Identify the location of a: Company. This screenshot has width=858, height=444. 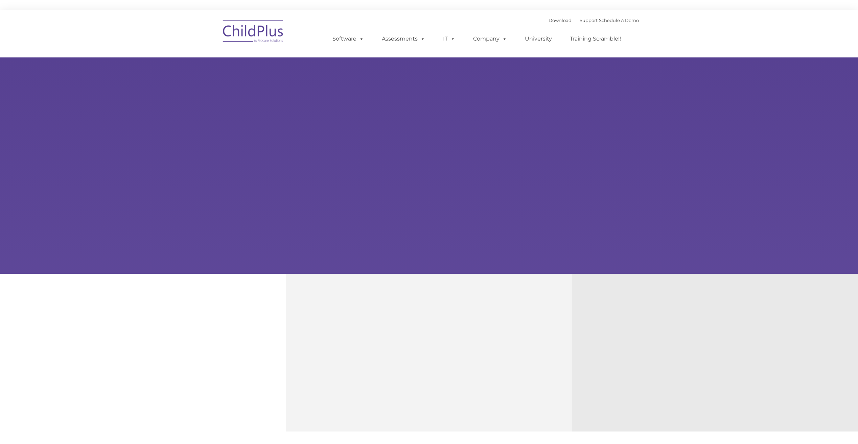
(490, 39).